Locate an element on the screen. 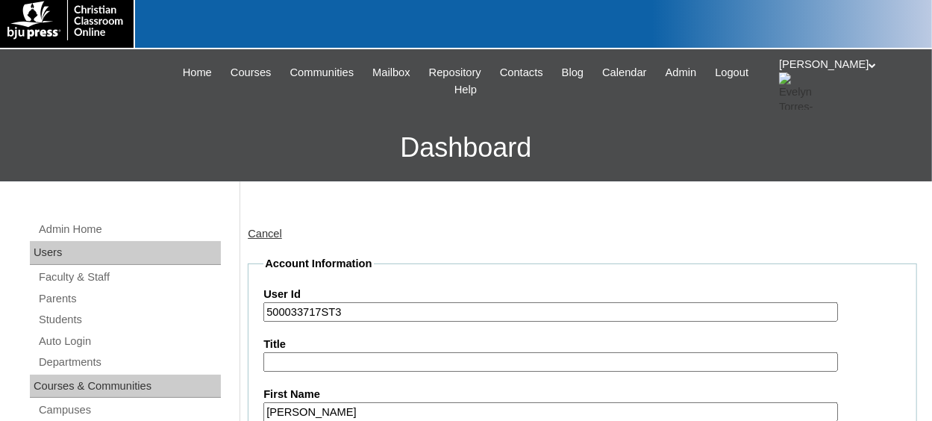 The height and width of the screenshot is (421, 932). a: Admin is located at coordinates (681, 72).